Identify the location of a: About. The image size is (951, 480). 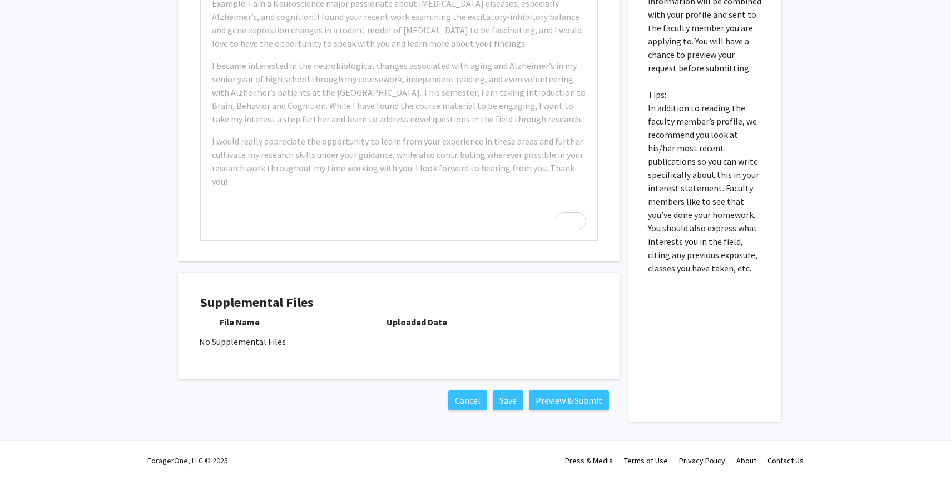
(746, 460).